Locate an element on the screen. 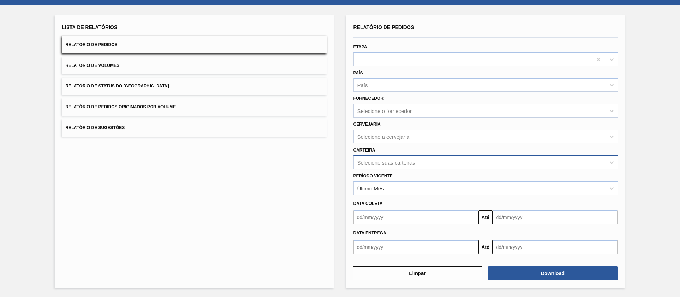  span: Lista de Relatórios is located at coordinates (90, 27).